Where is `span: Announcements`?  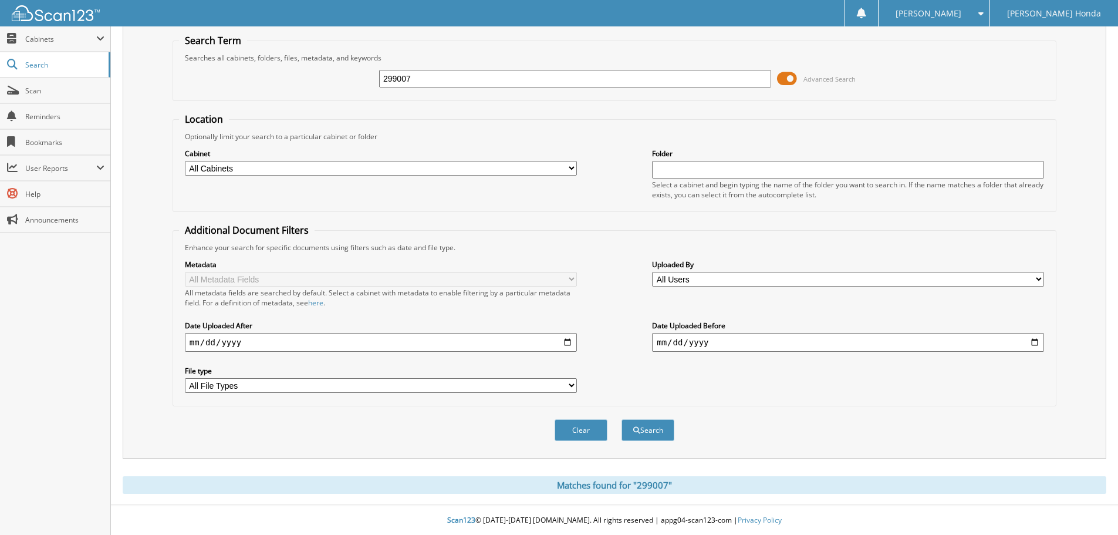 span: Announcements is located at coordinates (65, 220).